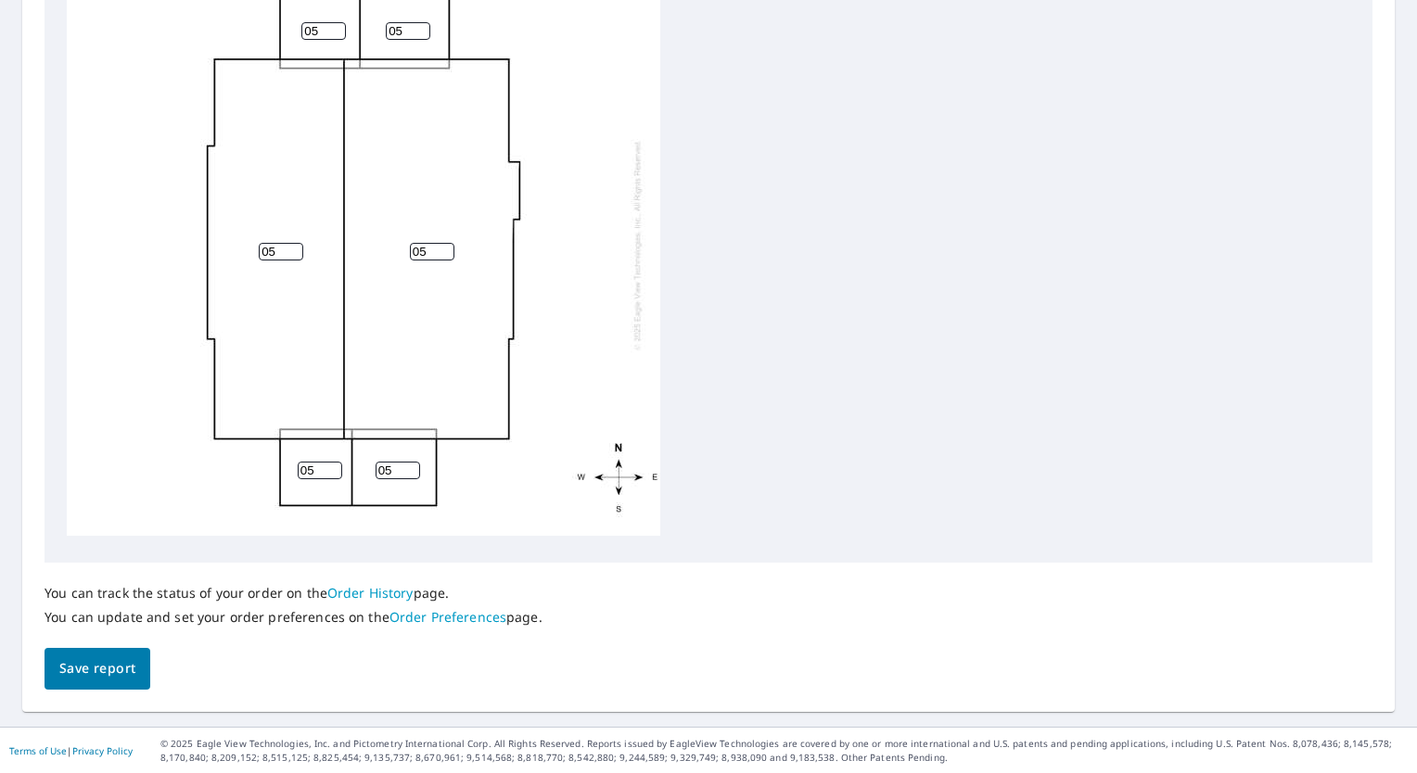 The height and width of the screenshot is (773, 1417). Describe the element at coordinates (370, 592) in the screenshot. I see `a: Order History` at that location.